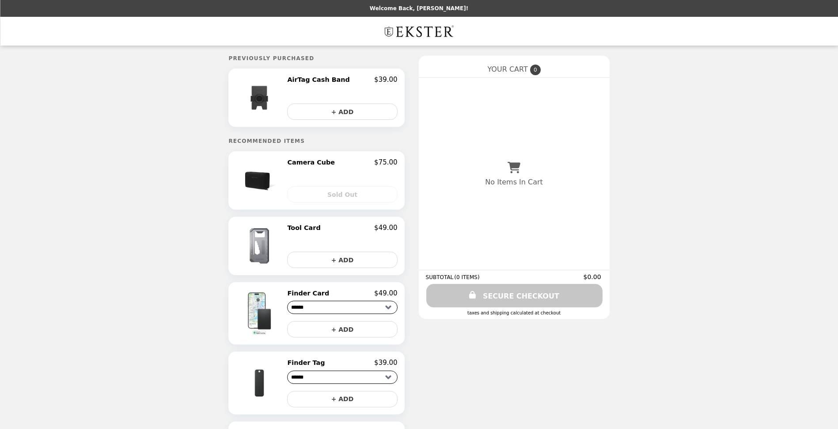  Describe the element at coordinates (316, 141) in the screenshot. I see `h5: Recommended Items` at that location.